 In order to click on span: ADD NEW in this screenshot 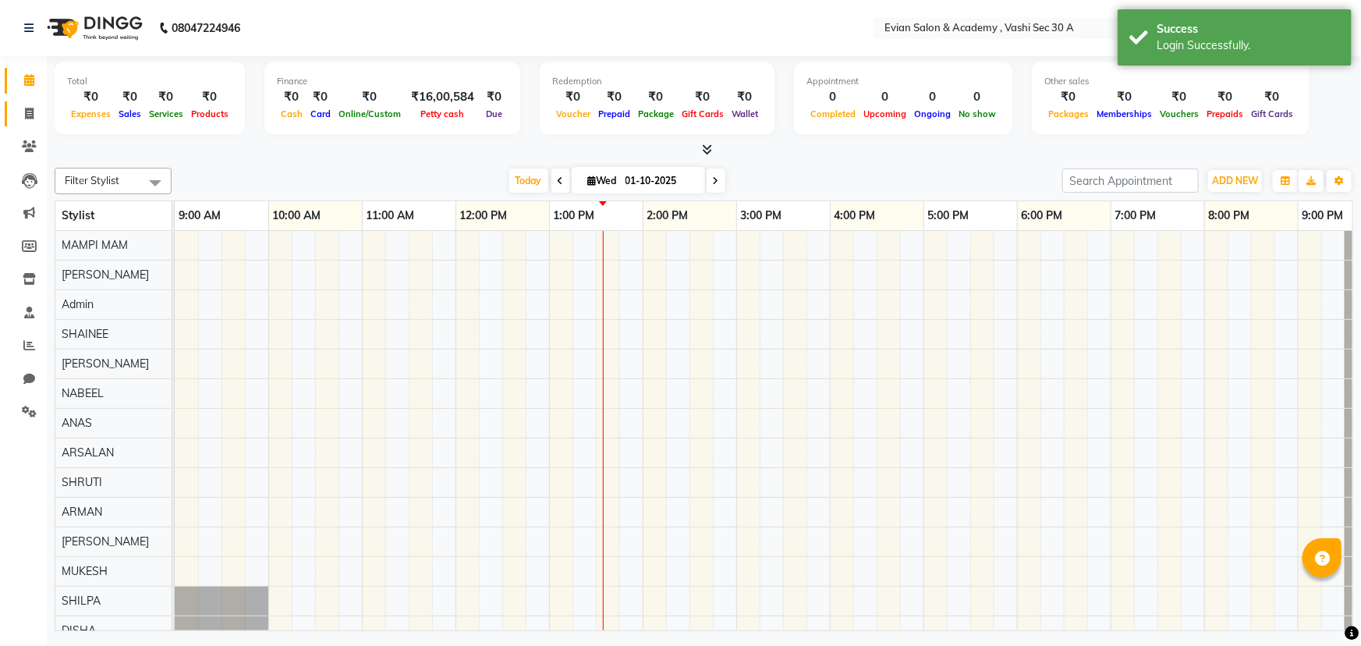, I will do `click(1235, 180)`.